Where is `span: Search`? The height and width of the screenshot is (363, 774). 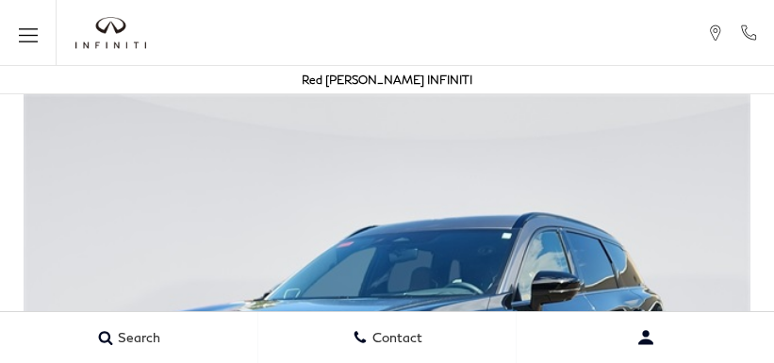
span: Search is located at coordinates (137, 337).